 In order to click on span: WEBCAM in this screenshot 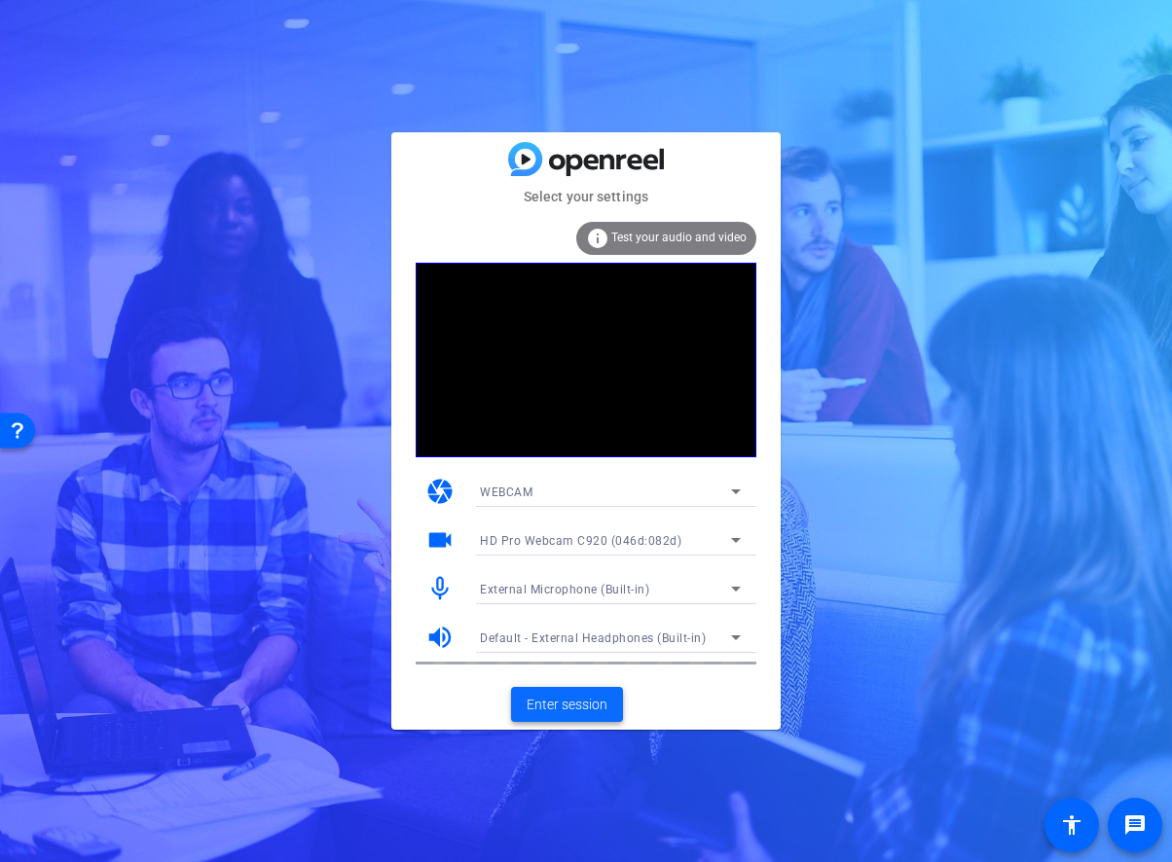, I will do `click(506, 492)`.